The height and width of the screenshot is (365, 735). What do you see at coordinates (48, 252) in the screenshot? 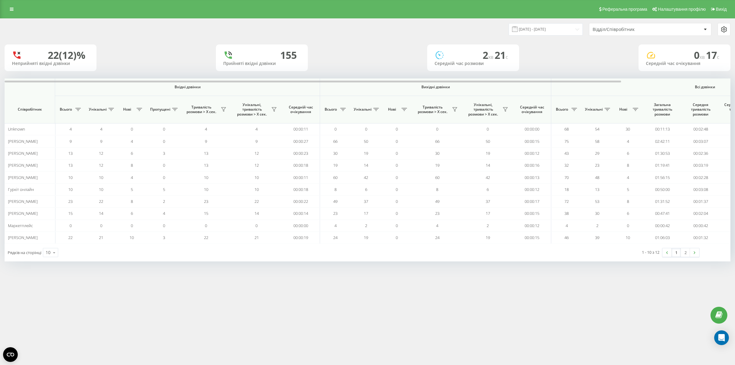
I see `div: 10` at bounding box center [48, 252].